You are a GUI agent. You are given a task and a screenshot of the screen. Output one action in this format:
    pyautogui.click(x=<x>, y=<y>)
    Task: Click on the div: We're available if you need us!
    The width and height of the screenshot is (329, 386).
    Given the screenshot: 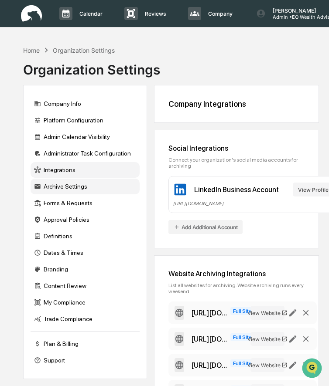 What is the action you would take?
    pyautogui.click(x=70, y=79)
    